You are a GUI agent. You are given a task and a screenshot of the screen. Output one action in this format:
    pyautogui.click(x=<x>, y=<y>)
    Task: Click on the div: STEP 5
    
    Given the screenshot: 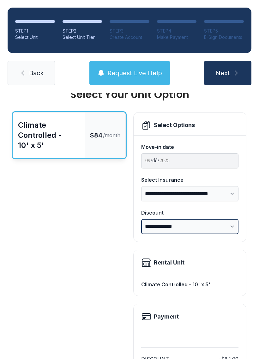 What is the action you would take?
    pyautogui.click(x=224, y=31)
    